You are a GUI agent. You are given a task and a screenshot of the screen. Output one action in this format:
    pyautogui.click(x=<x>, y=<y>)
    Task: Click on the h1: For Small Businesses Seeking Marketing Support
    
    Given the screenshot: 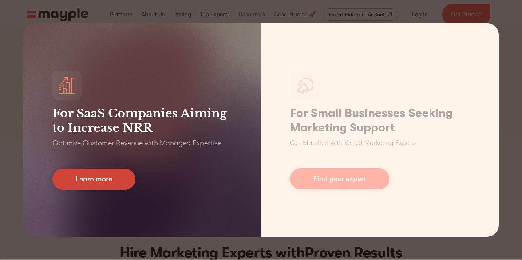 What is the action you would take?
    pyautogui.click(x=380, y=121)
    